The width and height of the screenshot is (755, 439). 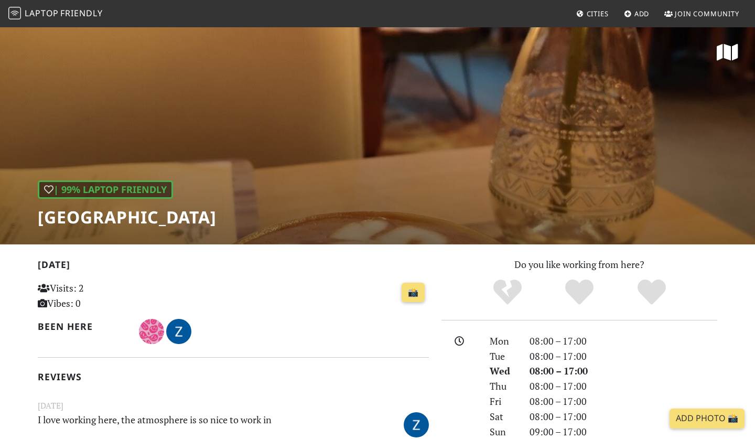 I want to click on span: Cities, so click(x=597, y=14).